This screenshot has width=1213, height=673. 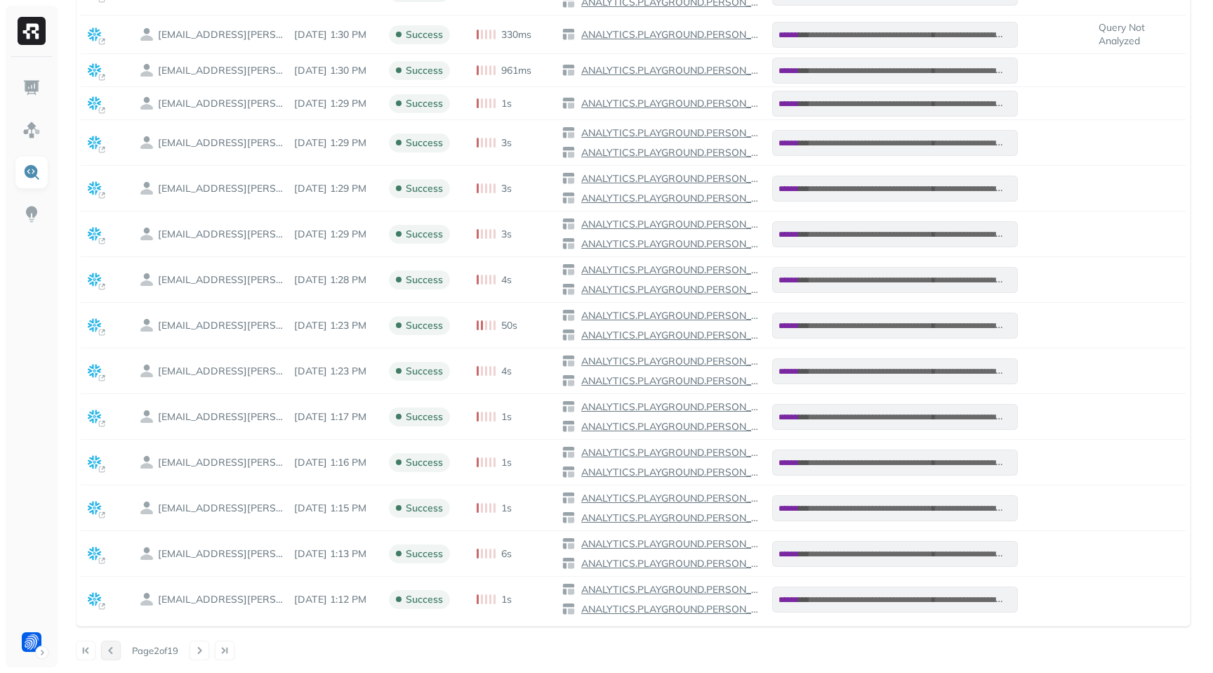 I want to click on img: Query Explorer, so click(x=32, y=172).